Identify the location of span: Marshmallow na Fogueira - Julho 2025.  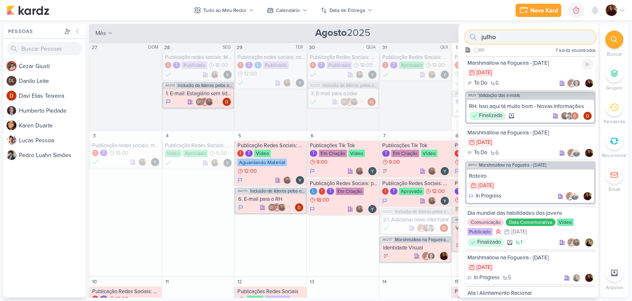
(422, 239).